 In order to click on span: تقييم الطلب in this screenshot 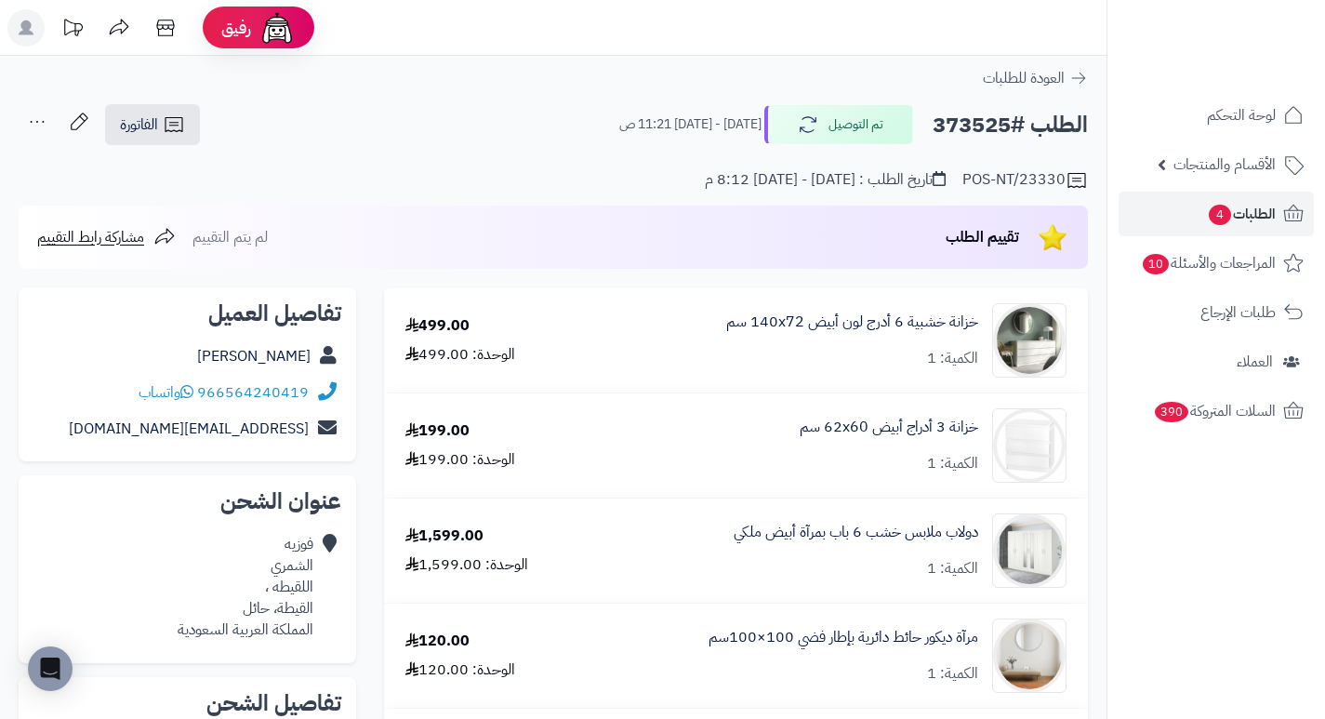, I will do `click(982, 237)`.